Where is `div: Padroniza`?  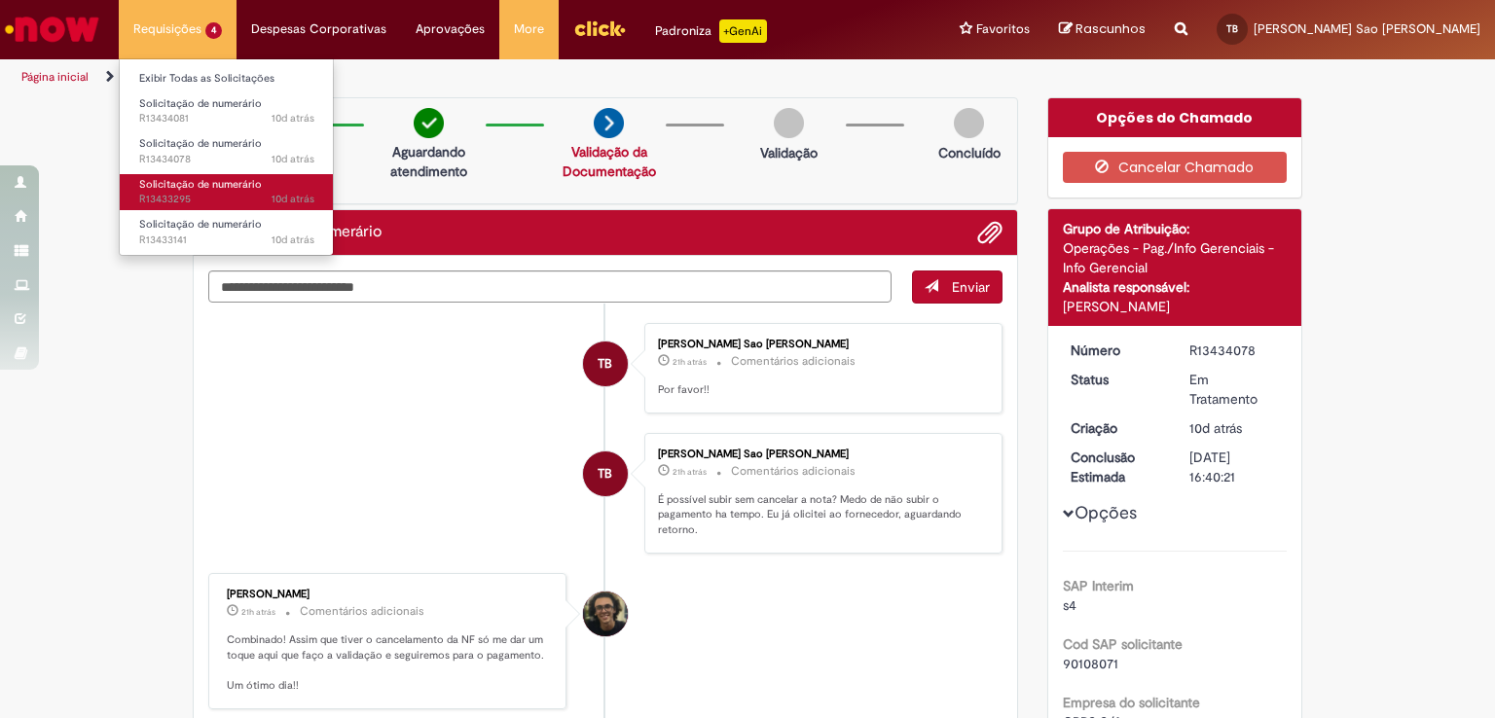 div: Padroniza is located at coordinates (710, 31).